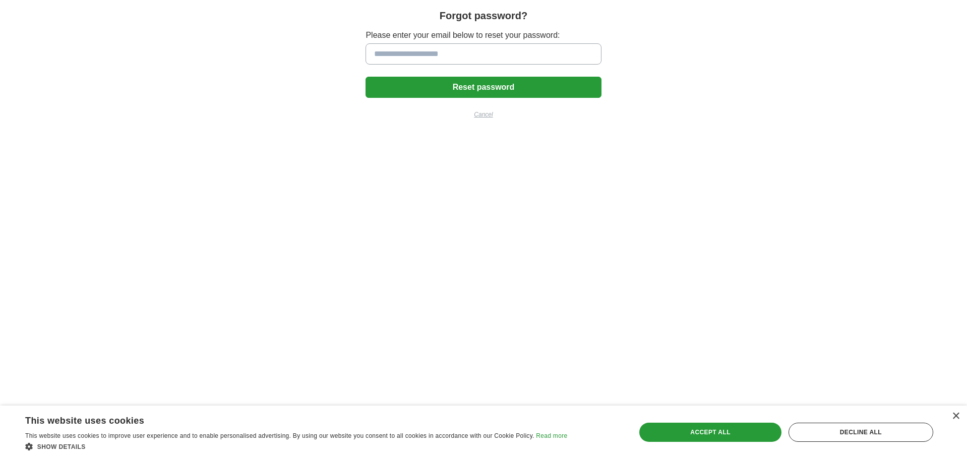 Image resolution: width=967 pixels, height=459 pixels. What do you see at coordinates (955, 416) in the screenshot?
I see `div: Close` at bounding box center [955, 416].